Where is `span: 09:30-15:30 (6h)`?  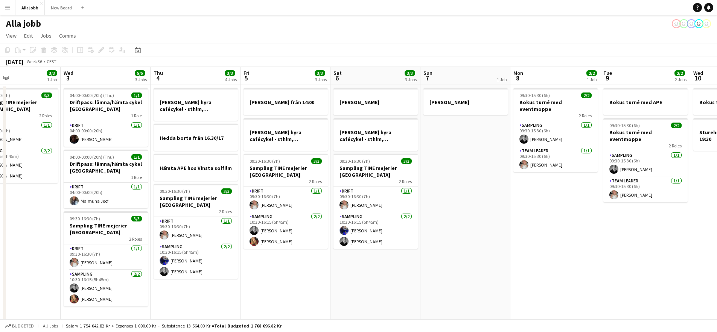
span: 09:30-15:30 (6h) is located at coordinates (625, 125).